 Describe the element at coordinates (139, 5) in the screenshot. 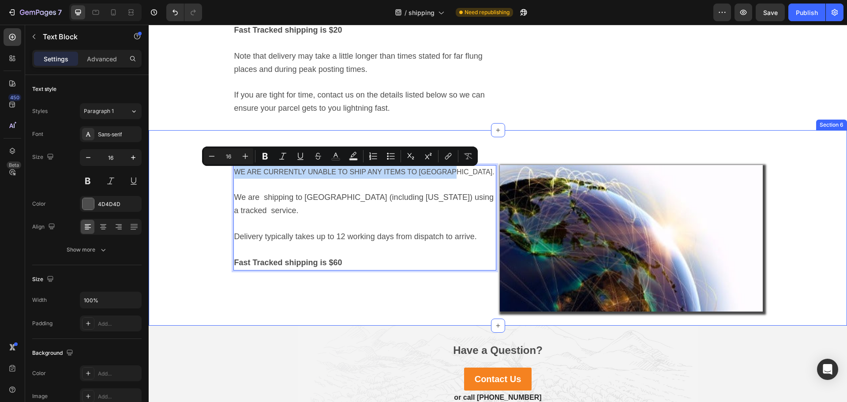

I see `strong: Fast Tracked shipping is $20` at that location.